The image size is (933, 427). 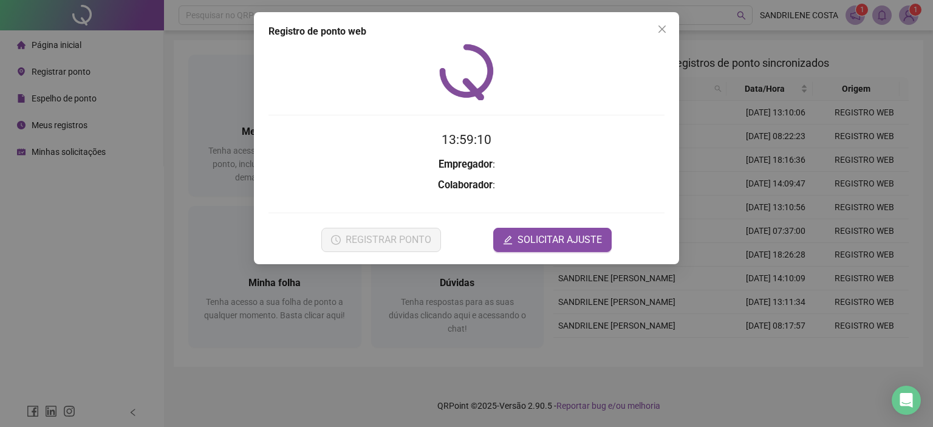 What do you see at coordinates (559, 240) in the screenshot?
I see `span: SOLICITAR AJUSTE` at bounding box center [559, 240].